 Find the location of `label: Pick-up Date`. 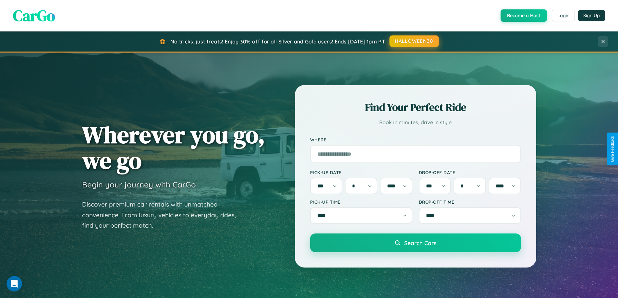

label: Pick-up Date is located at coordinates (361, 172).